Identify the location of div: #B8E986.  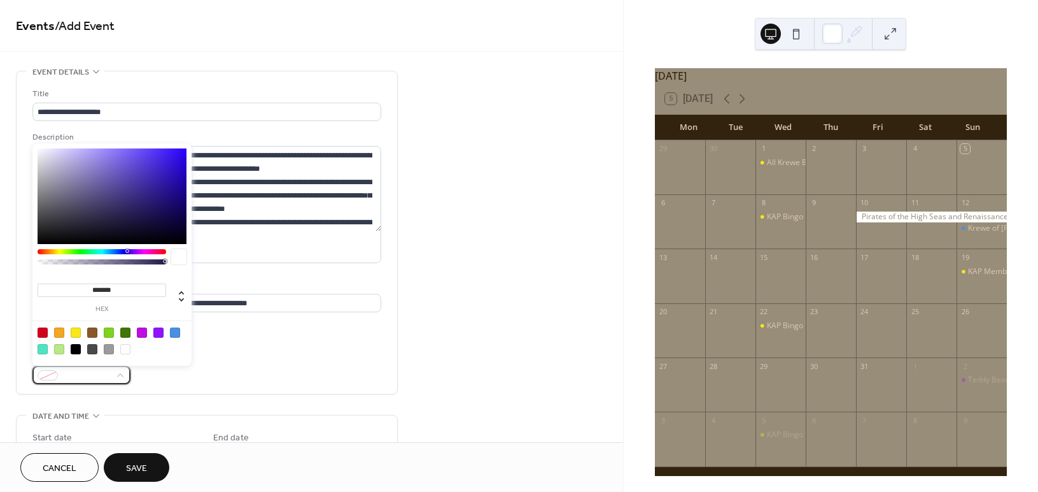
(59, 349).